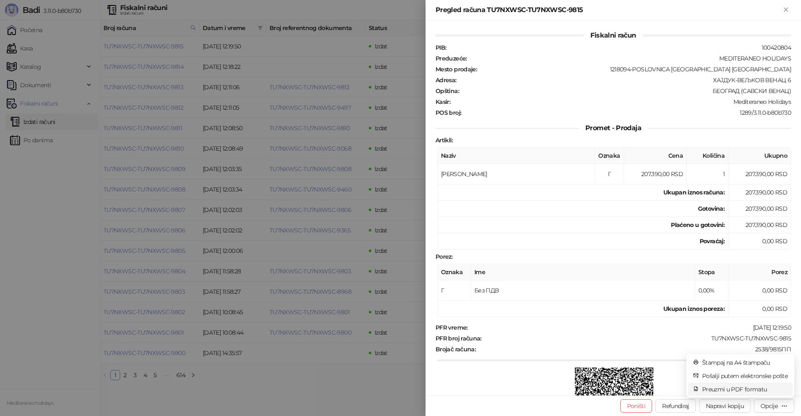  Describe the element at coordinates (636, 406) in the screenshot. I see `button: Poništi` at that location.